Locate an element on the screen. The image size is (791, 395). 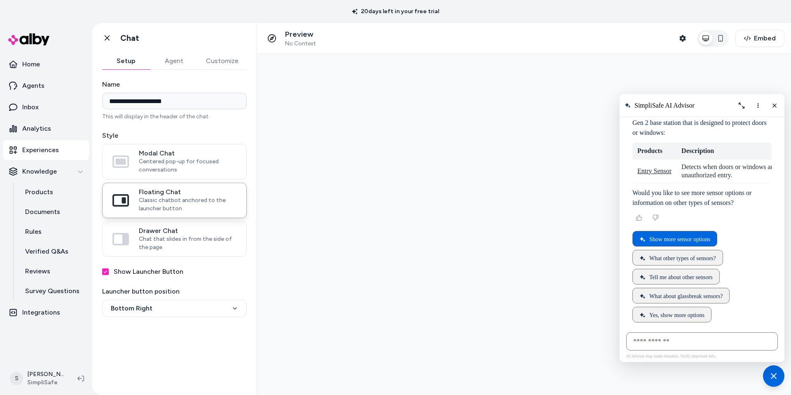
label: Launcher button position is located at coordinates (174, 291).